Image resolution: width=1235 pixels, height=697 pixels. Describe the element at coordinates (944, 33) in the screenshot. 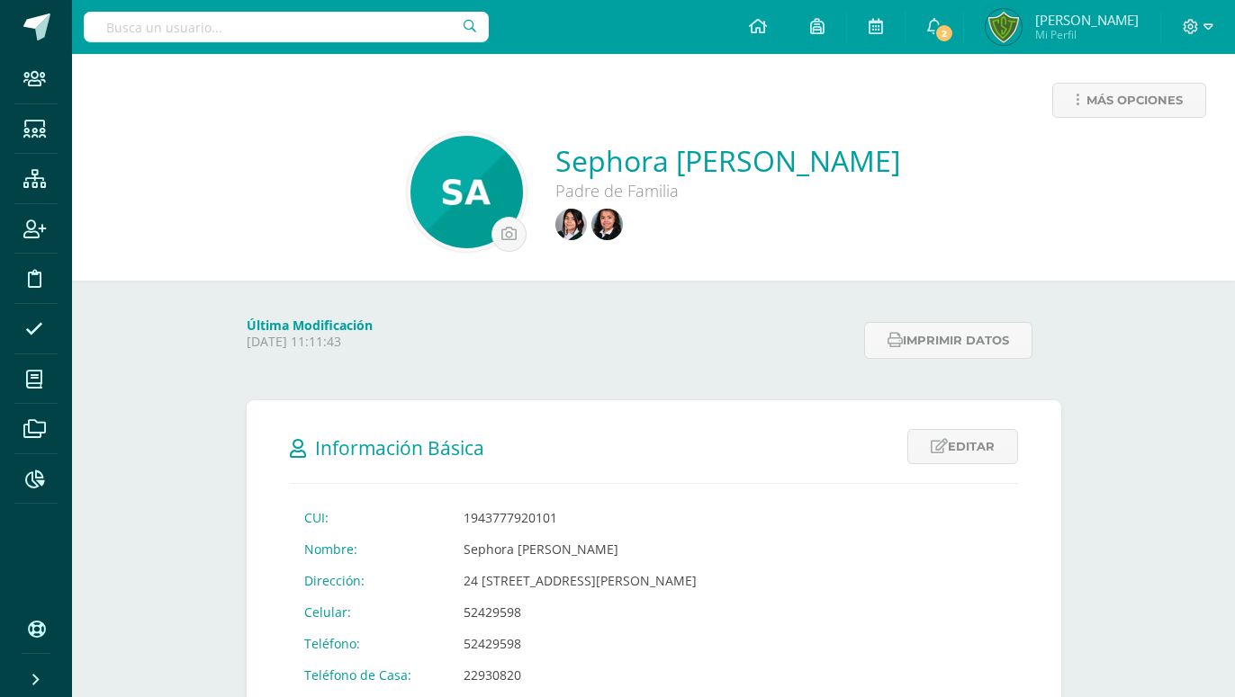

I see `span: 2` at that location.